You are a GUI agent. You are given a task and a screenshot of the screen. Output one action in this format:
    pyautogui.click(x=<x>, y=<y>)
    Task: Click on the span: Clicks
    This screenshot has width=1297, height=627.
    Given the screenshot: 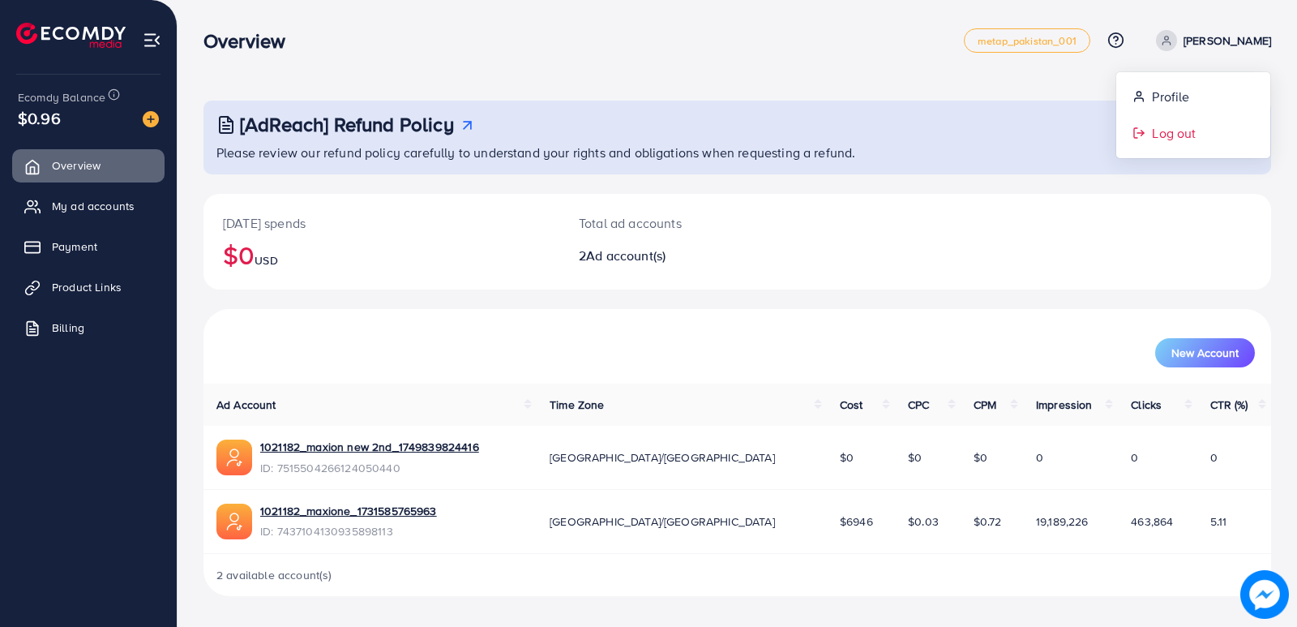 What is the action you would take?
    pyautogui.click(x=1146, y=405)
    